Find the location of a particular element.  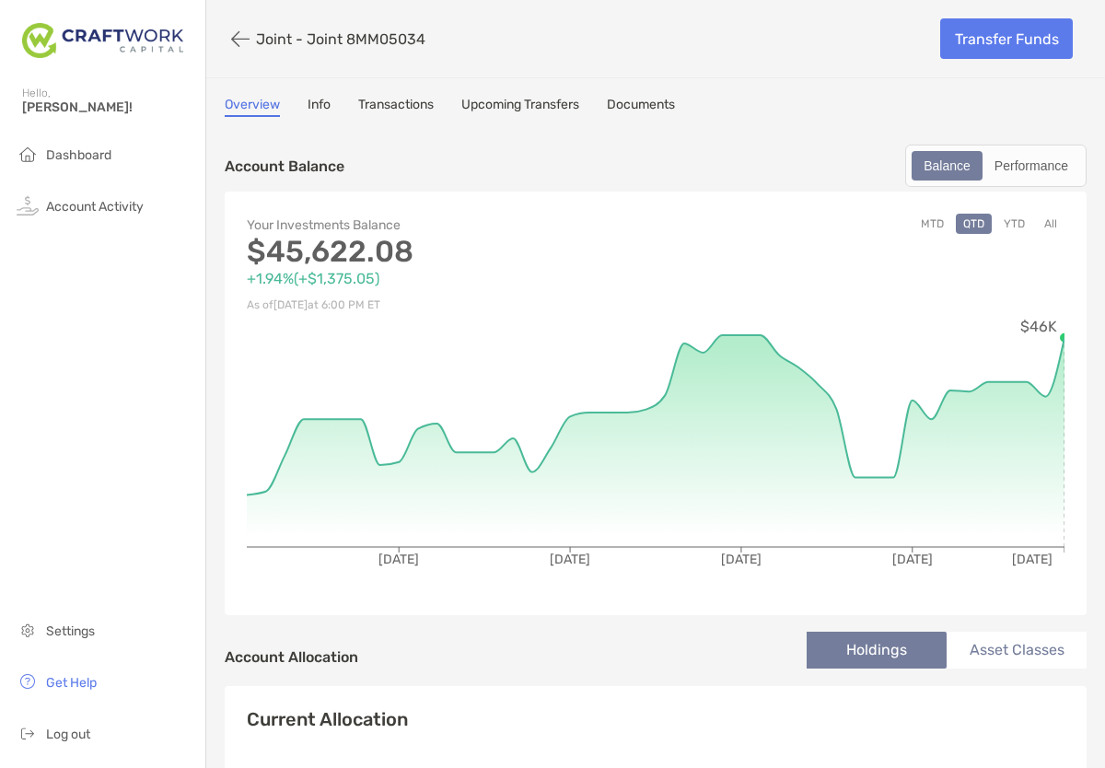

button: All is located at coordinates (1051, 224).